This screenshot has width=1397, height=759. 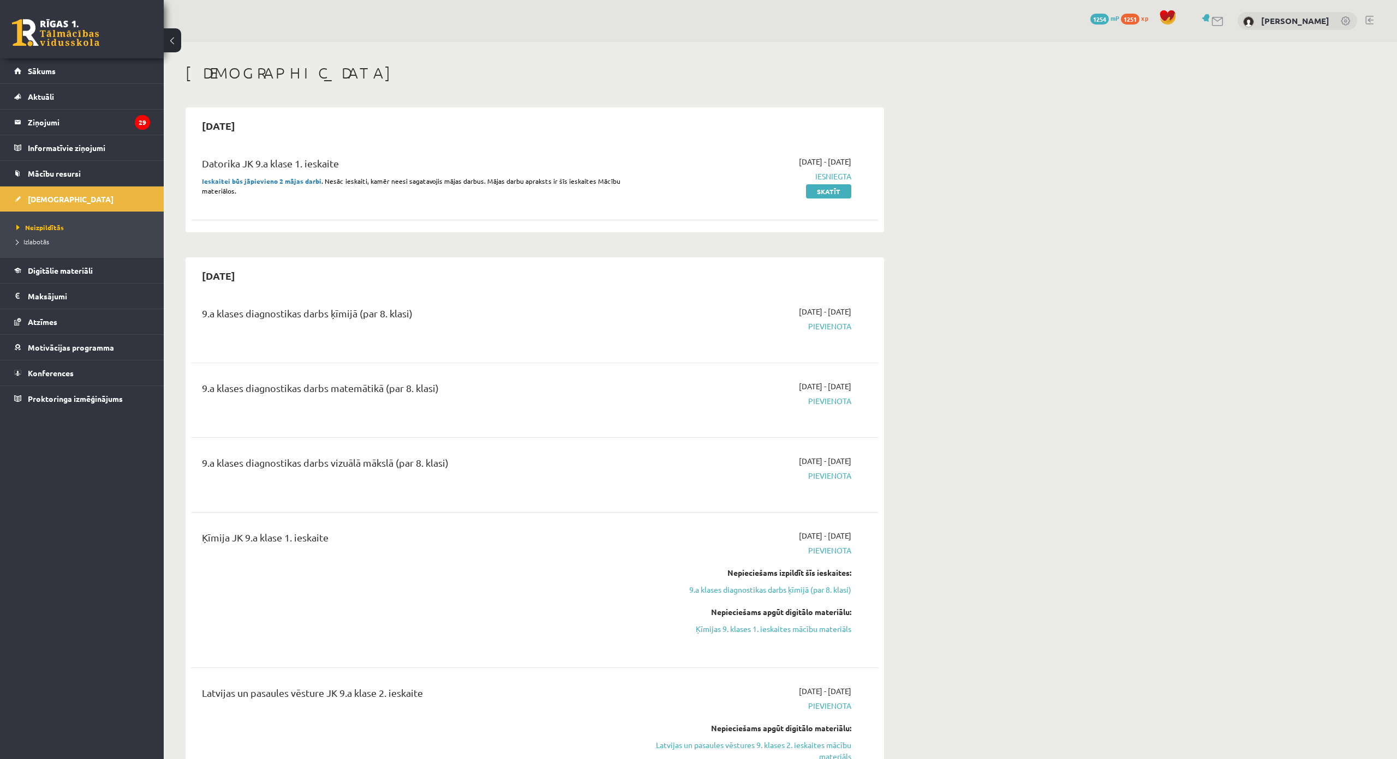 What do you see at coordinates (82, 71) in the screenshot?
I see `a: Sākums` at bounding box center [82, 71].